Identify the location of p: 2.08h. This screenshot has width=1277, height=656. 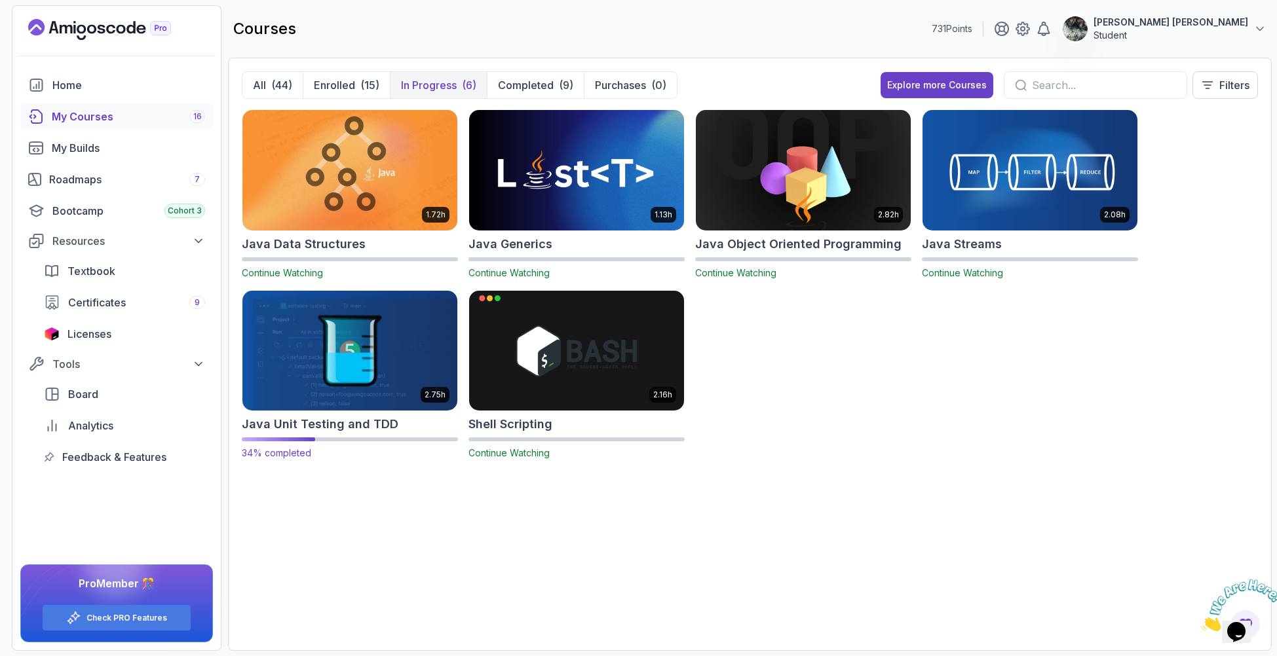
(1114, 215).